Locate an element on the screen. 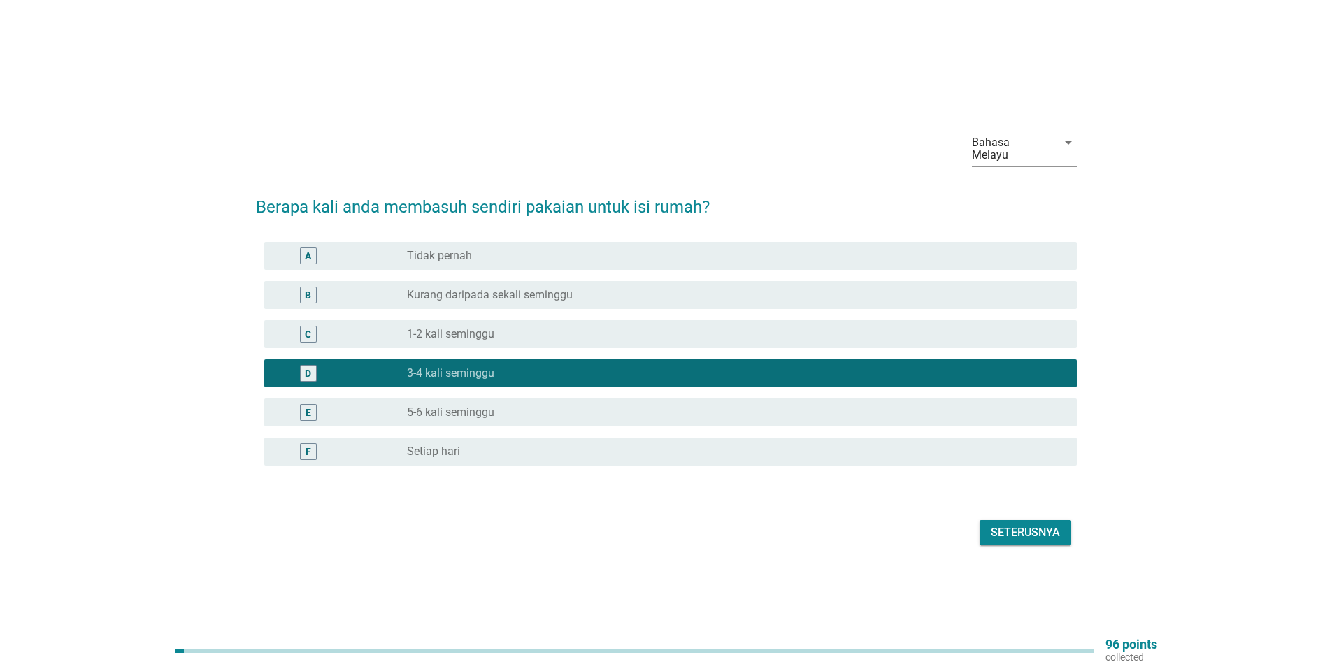 This screenshot has height=669, width=1332. label: Tidak pernah is located at coordinates (439, 256).